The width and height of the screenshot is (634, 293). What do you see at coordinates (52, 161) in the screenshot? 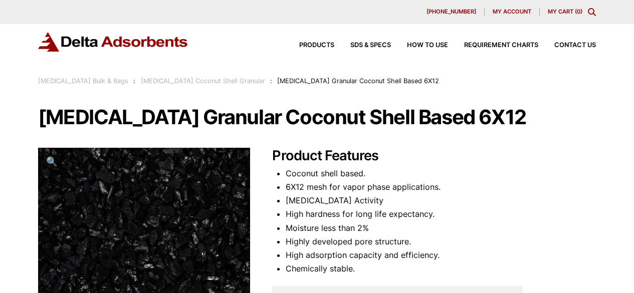
I see `a: View full-screen image gallery` at bounding box center [52, 161].